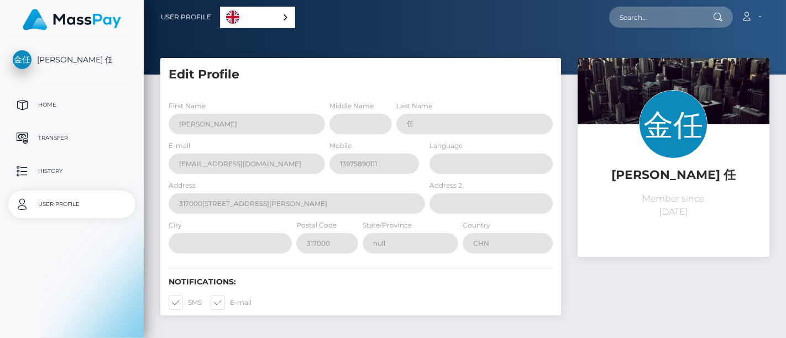 This screenshot has width=786, height=338. I want to click on input: Search..., so click(661, 17).